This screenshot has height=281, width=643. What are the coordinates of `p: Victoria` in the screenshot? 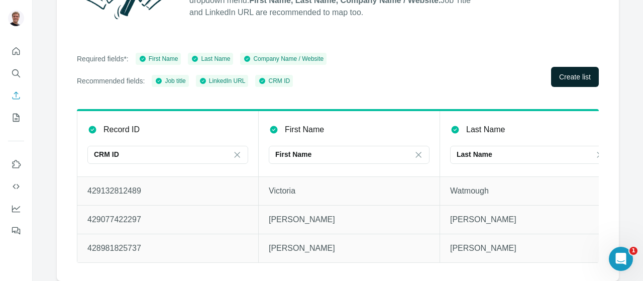 It's located at (349, 191).